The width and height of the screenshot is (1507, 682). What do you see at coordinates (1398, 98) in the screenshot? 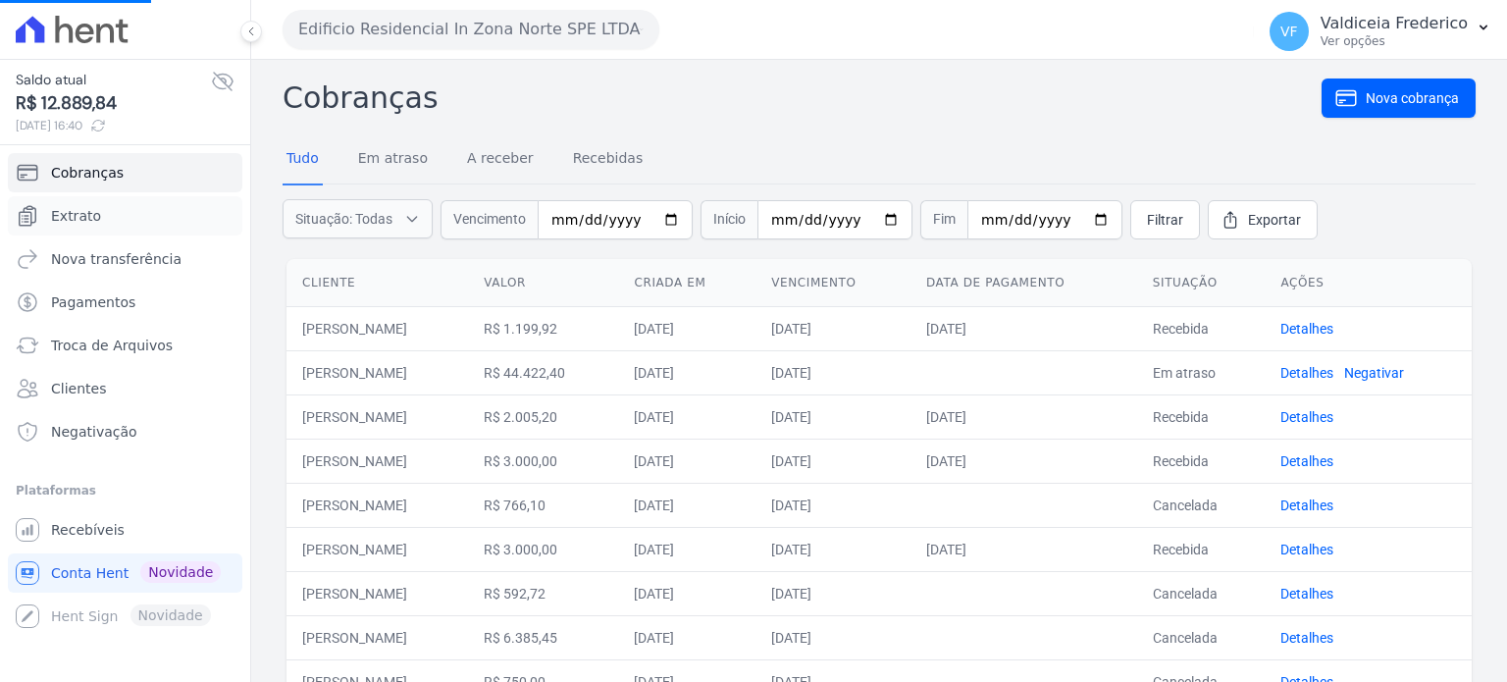
I see `a: Nova cobrança` at bounding box center [1398, 98].